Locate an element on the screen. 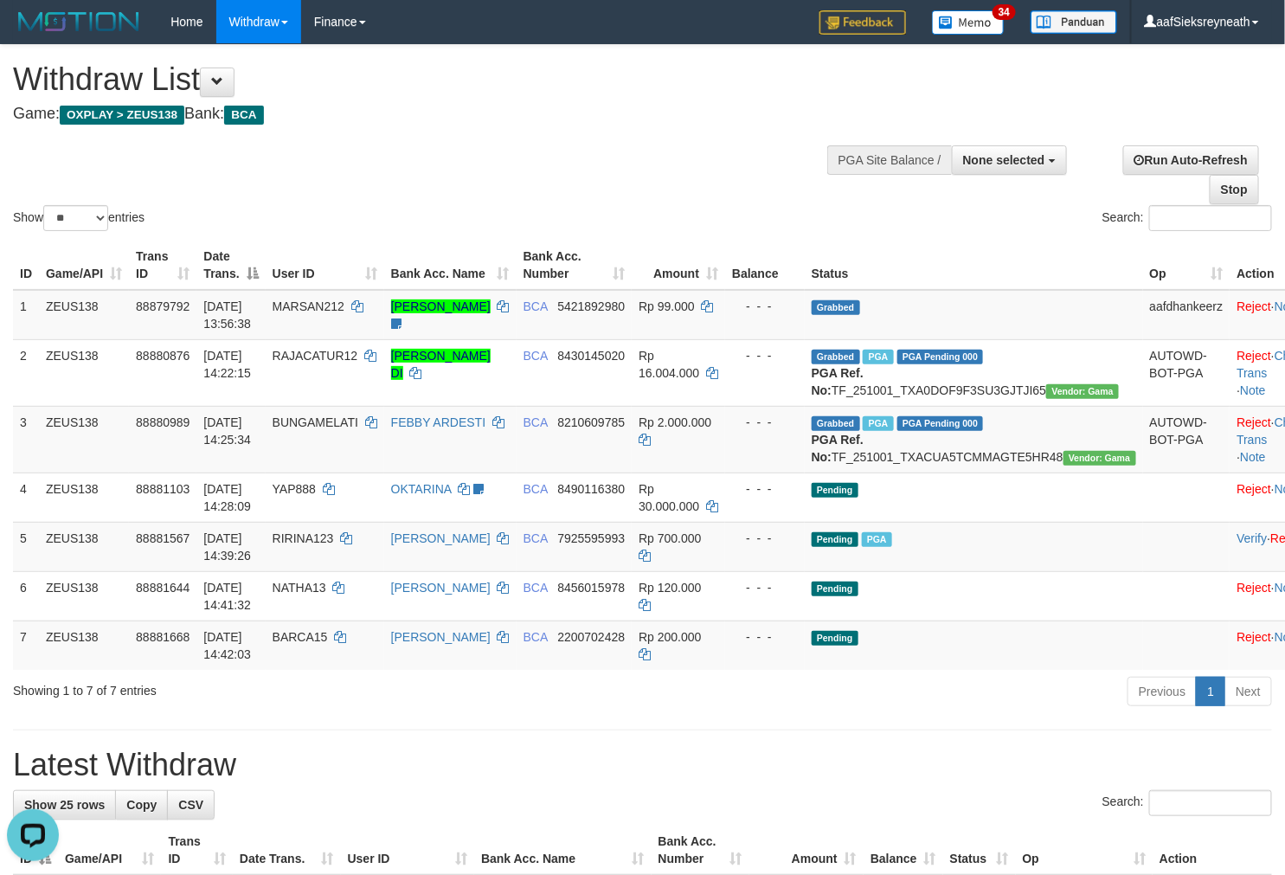  div: PGA Site Balance / is located at coordinates (890, 160).